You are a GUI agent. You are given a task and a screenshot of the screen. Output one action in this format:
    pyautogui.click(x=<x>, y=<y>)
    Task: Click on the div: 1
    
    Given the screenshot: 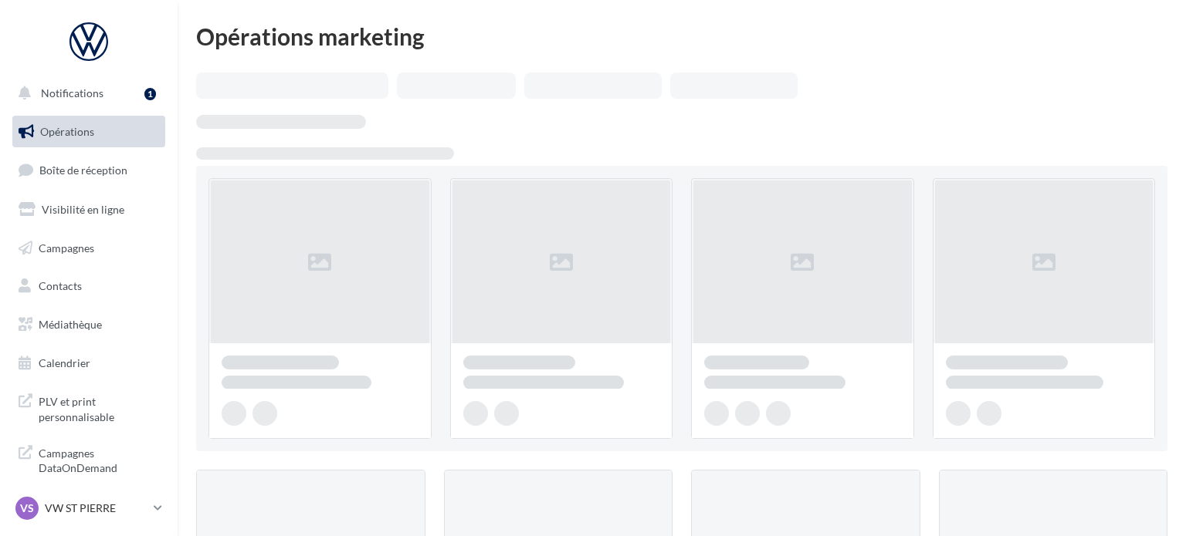 What is the action you would take?
    pyautogui.click(x=150, y=94)
    